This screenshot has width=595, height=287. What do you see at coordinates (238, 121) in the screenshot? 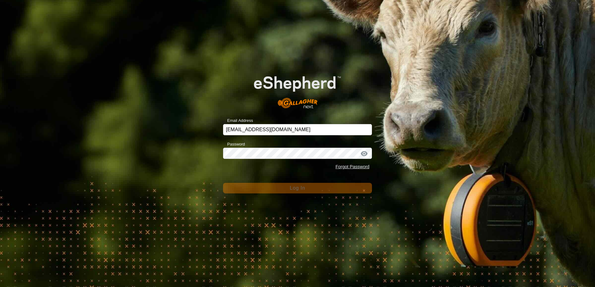
I see `label: Email Address` at bounding box center [238, 121].